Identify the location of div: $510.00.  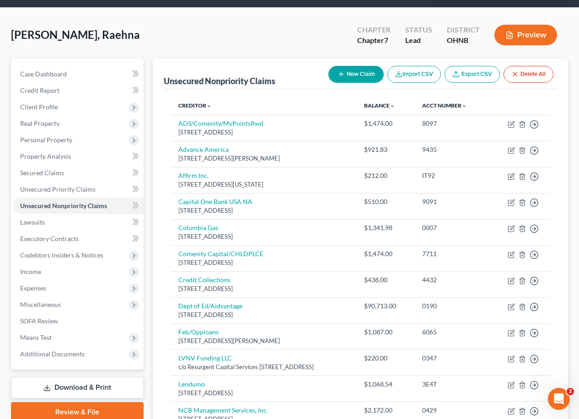
(386, 202).